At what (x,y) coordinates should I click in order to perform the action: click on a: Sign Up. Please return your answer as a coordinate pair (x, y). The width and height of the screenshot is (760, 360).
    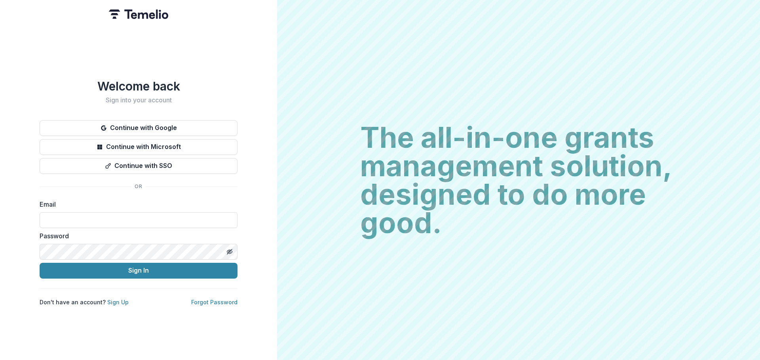
    Looking at the image, I should click on (118, 302).